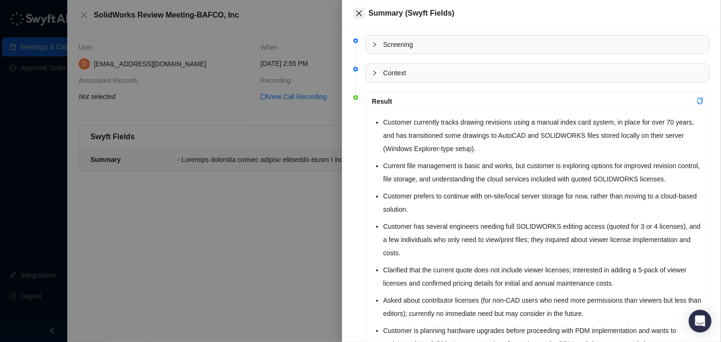  I want to click on li: Clarified that the current quote does not include viewer licenses; interested in adding a 5-pack ..., so click(544, 277).